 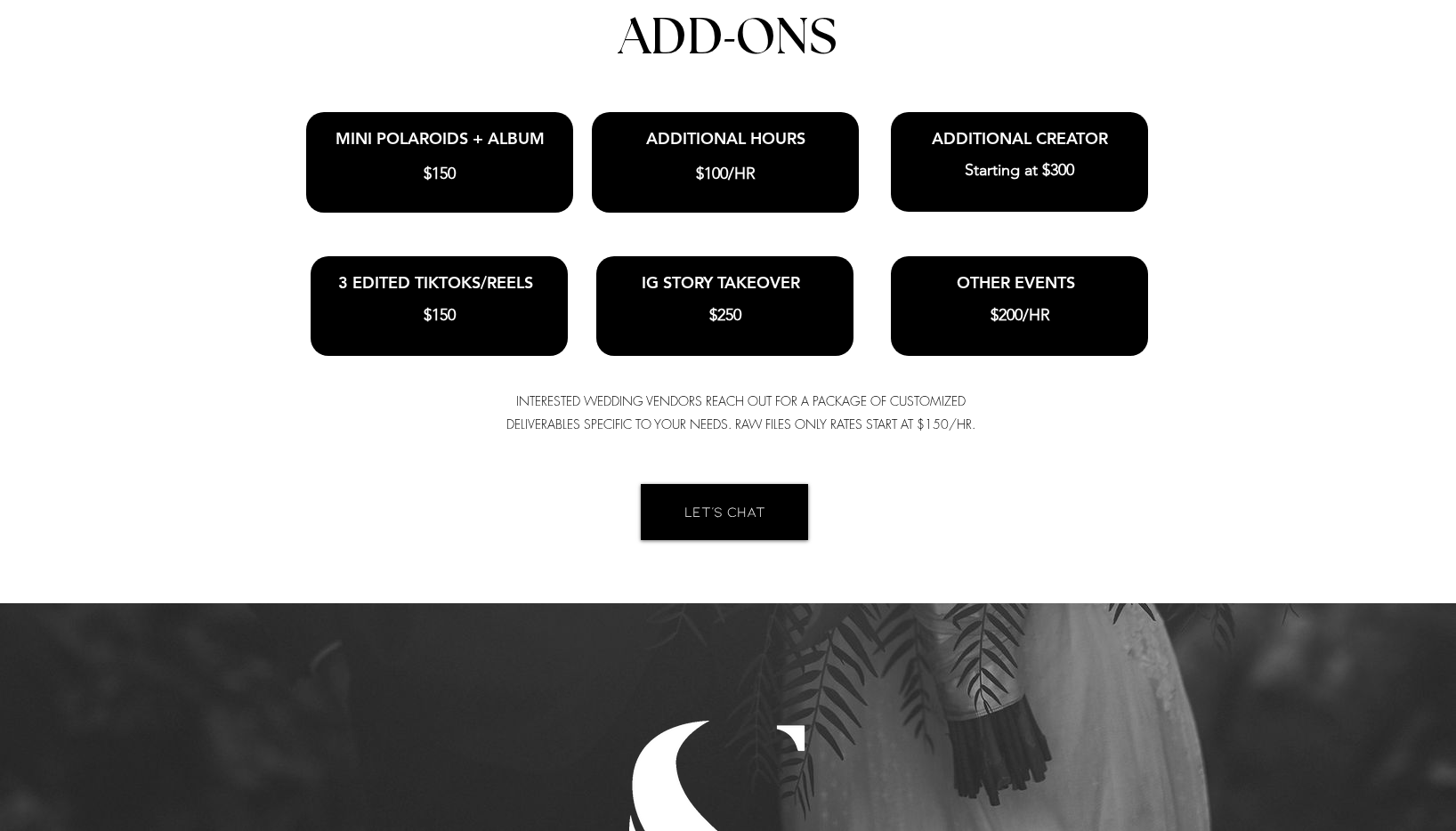 What do you see at coordinates (724, 512) in the screenshot?
I see `a: LET'S CHAT` at bounding box center [724, 512].